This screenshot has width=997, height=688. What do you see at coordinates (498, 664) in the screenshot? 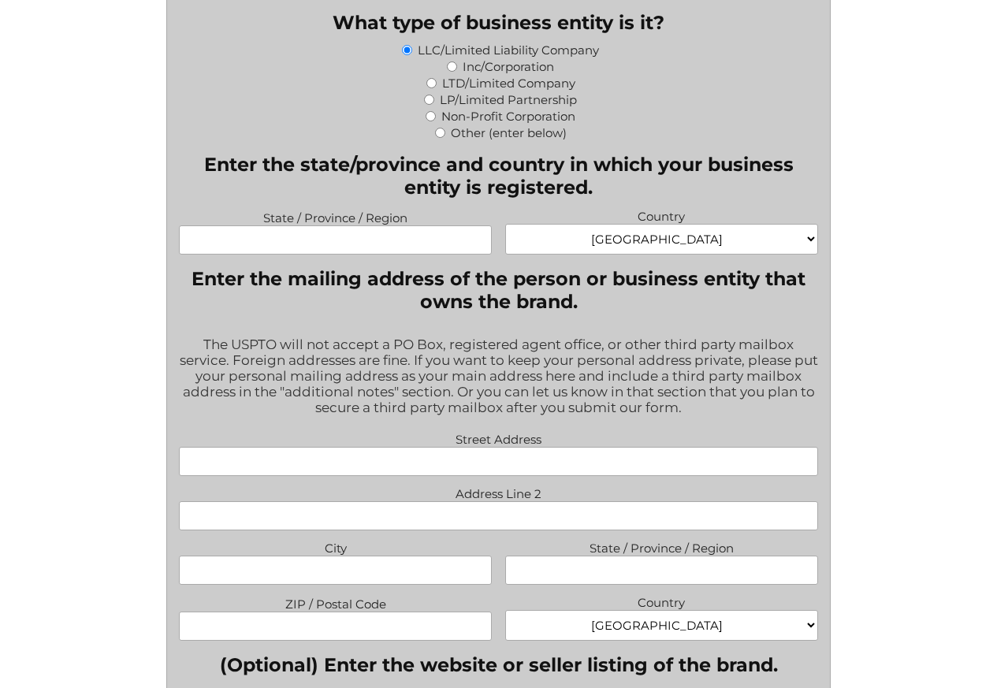
I see `label: (Optional) Enter the website or seller listing of the brand.` at bounding box center [498, 664].